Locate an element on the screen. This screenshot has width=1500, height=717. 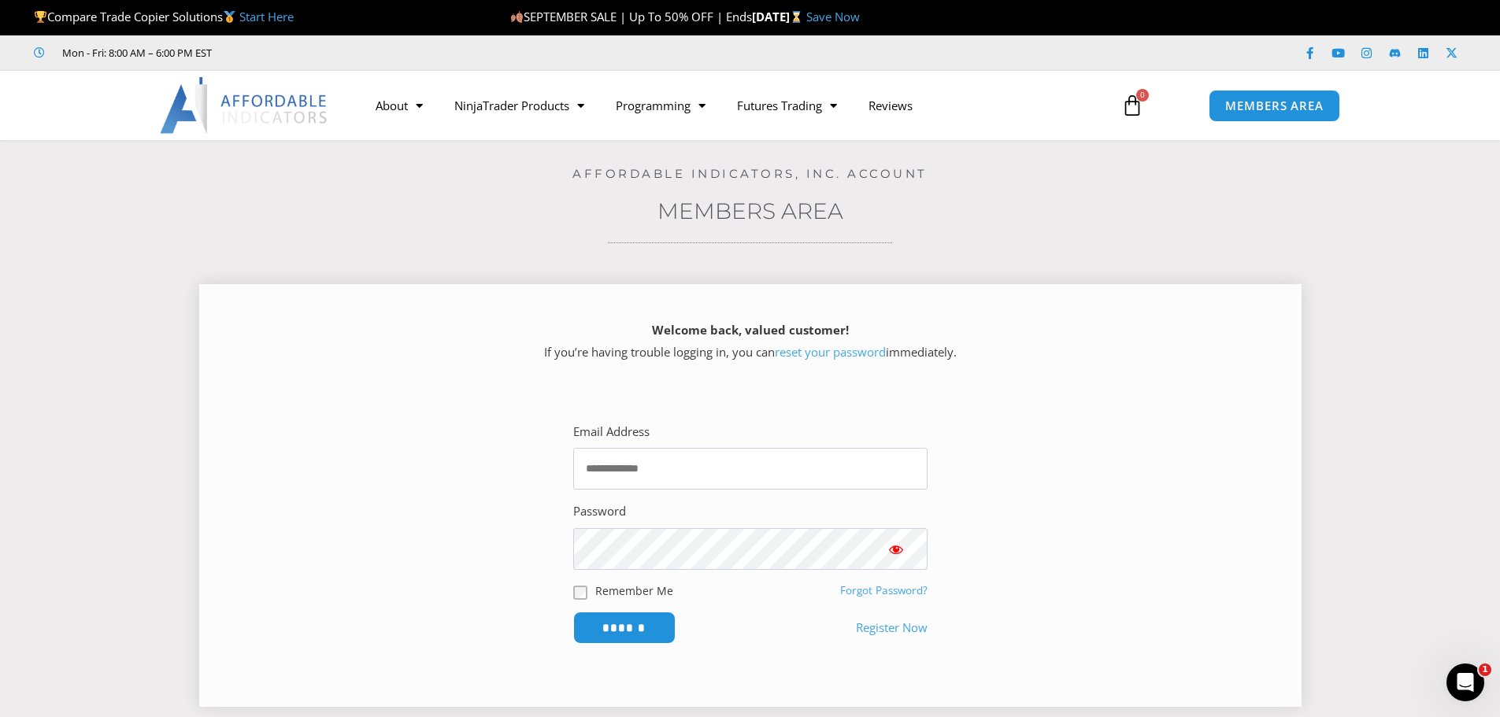
label: Remember Me is located at coordinates (634, 590).